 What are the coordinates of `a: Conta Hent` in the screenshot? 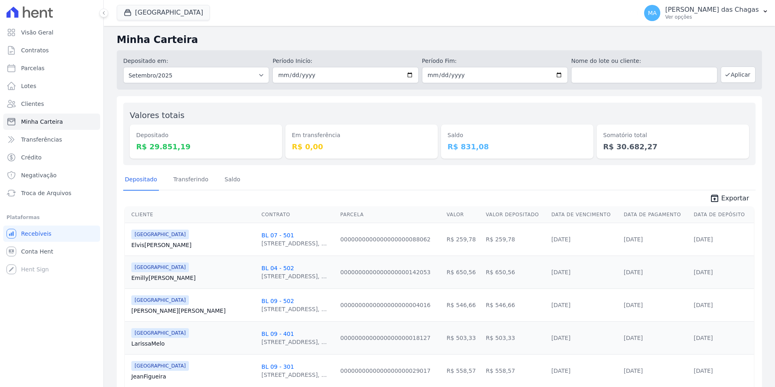 It's located at (51, 251).